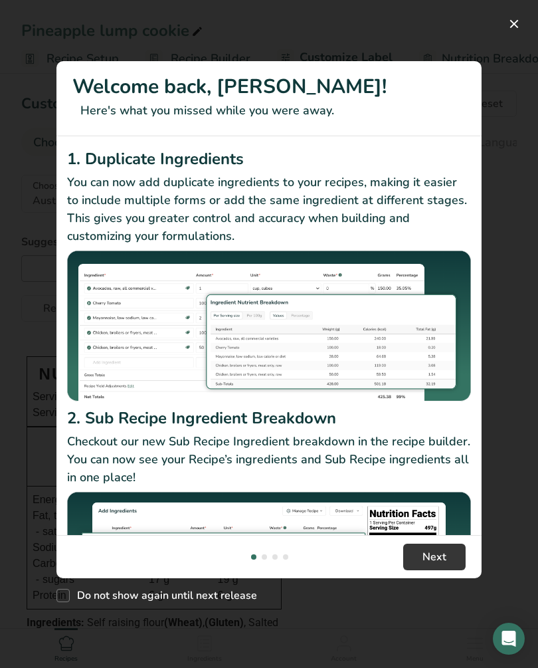 This screenshot has width=538, height=668. I want to click on span: Next, so click(434, 557).